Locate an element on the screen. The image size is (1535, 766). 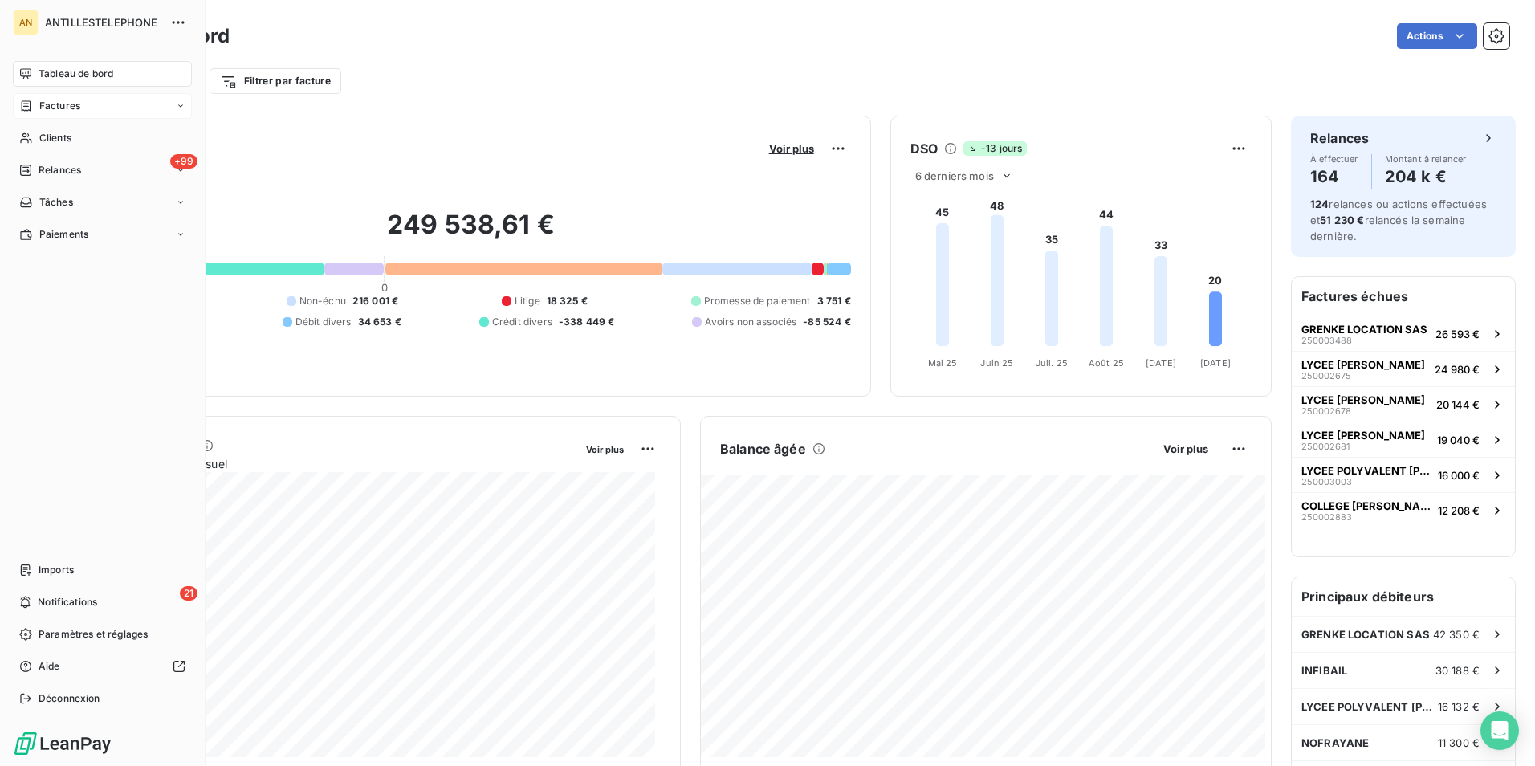
h6: Principaux débiteurs is located at coordinates (1403, 596).